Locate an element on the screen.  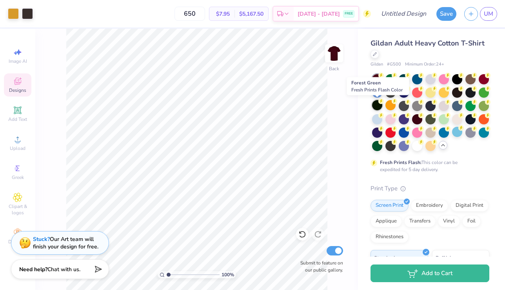
img: Back is located at coordinates (334, 53).